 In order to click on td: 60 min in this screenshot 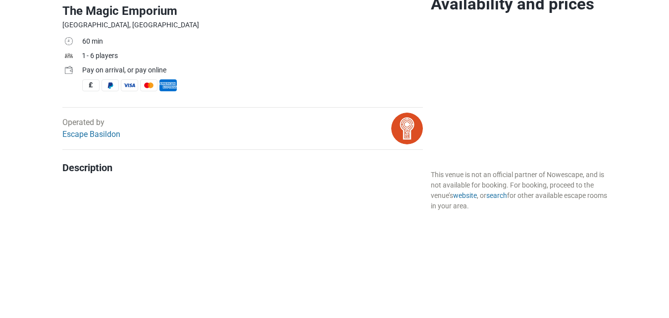, I will do `click(253, 42)`.